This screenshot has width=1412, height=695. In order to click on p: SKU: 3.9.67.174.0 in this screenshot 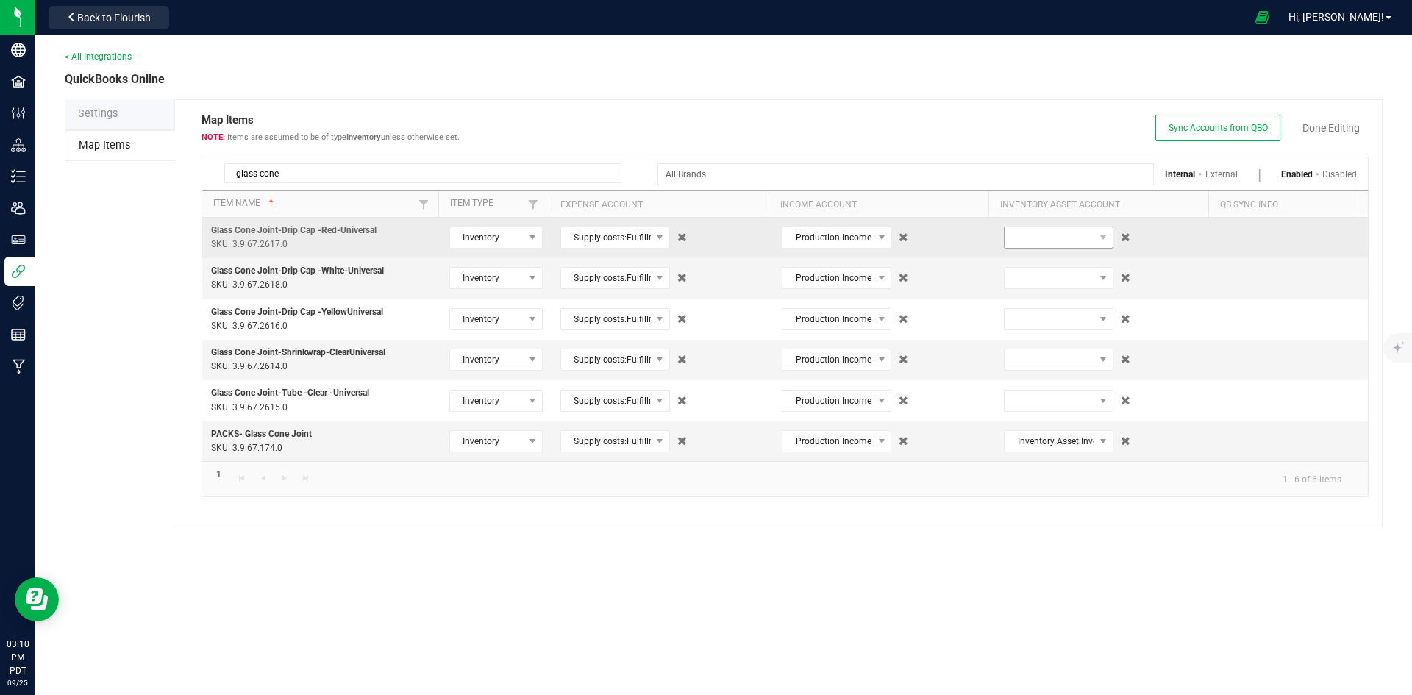, I will do `click(321, 448)`.